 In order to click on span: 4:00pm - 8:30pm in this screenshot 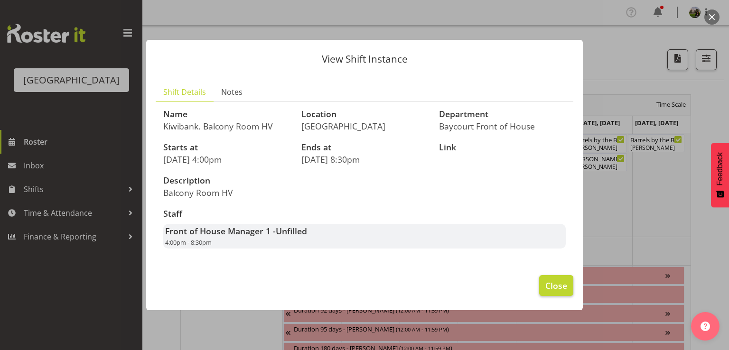, I will do `click(188, 242)`.